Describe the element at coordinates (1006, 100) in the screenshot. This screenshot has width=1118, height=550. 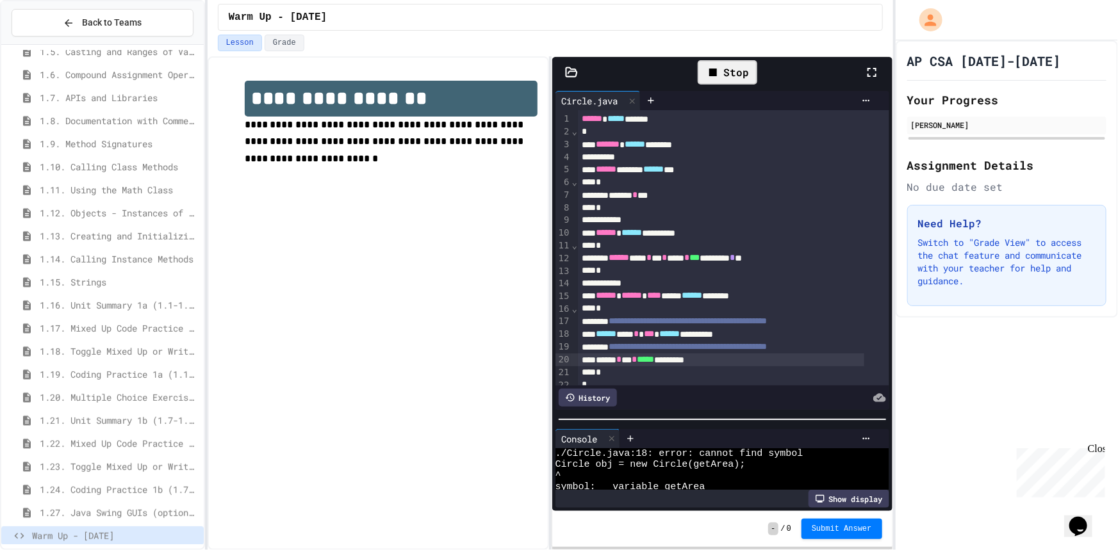
I see `h2: Your Progress` at that location.